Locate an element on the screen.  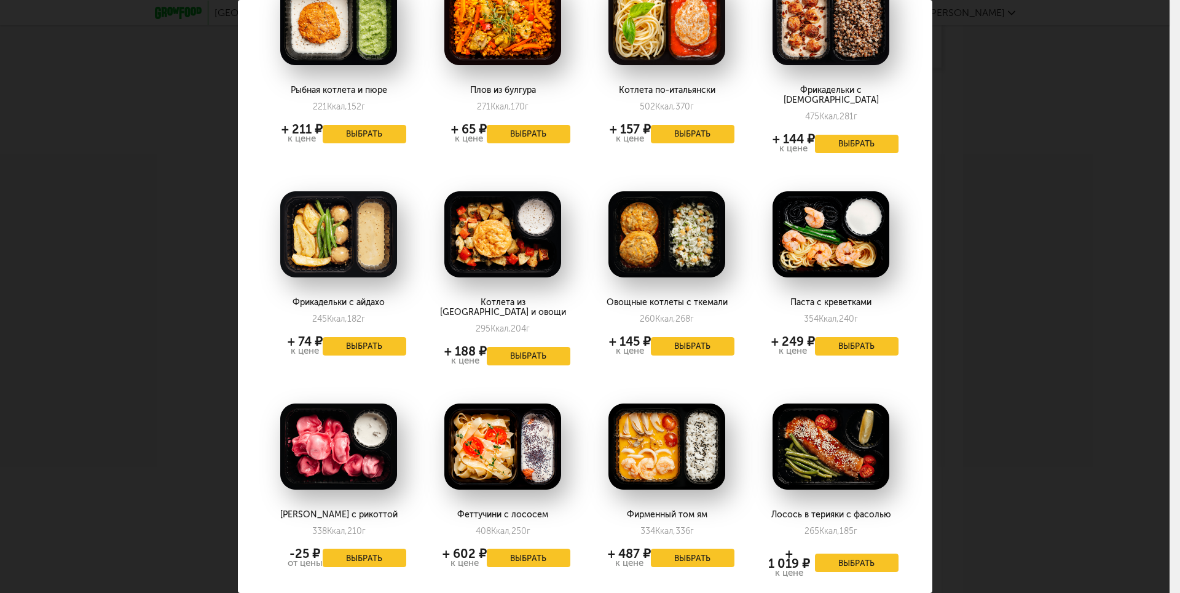
div: + 211 ₽ is located at coordinates (302, 129).